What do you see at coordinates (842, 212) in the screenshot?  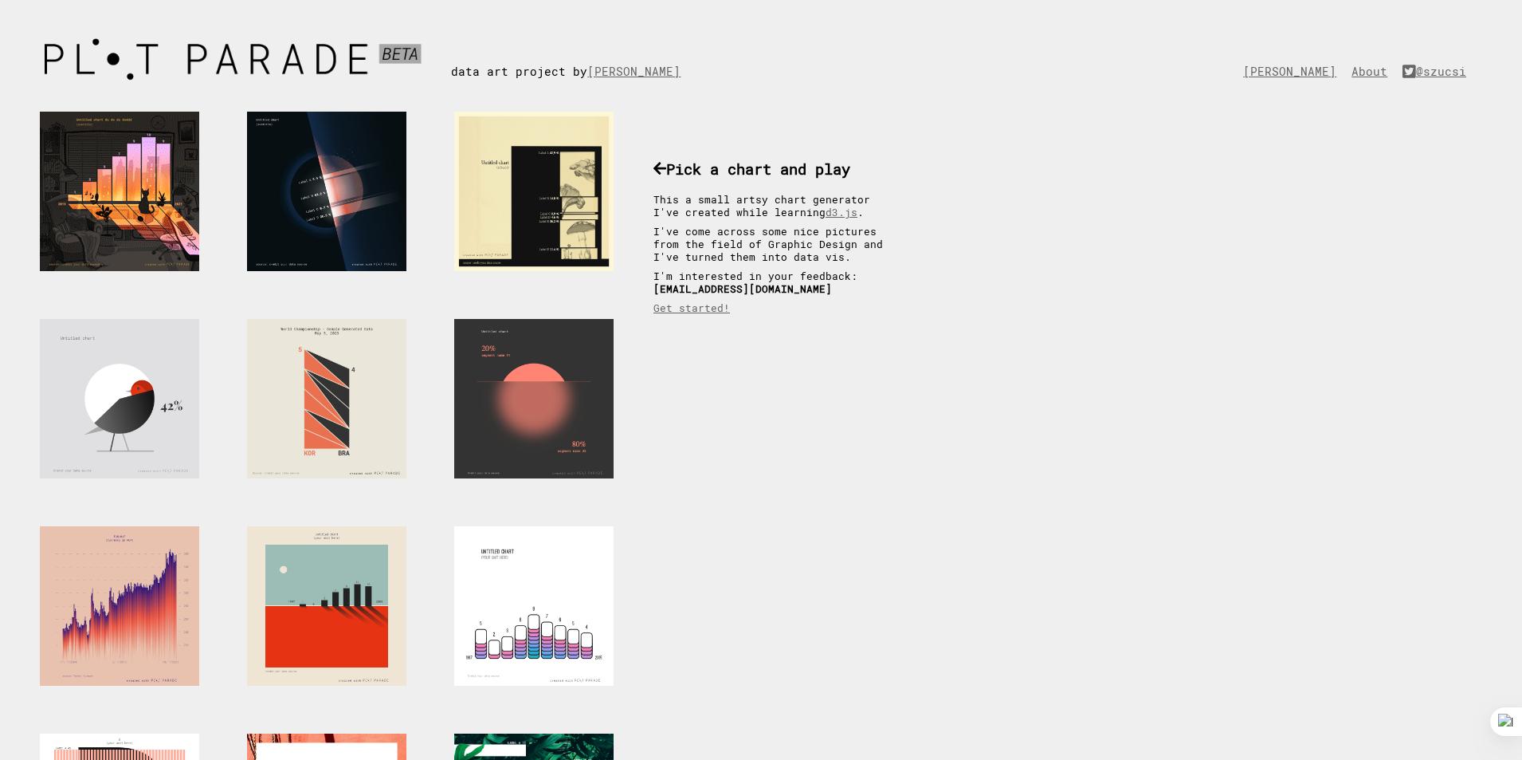 I see `a: d3.js` at bounding box center [842, 212].